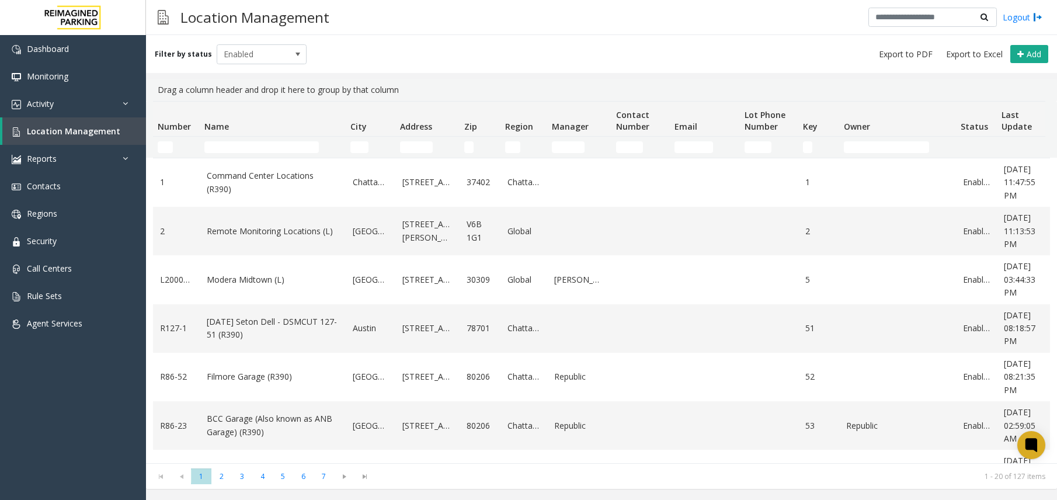 This screenshot has width=1057, height=500. I want to click on div: Data table, so click(602, 282).